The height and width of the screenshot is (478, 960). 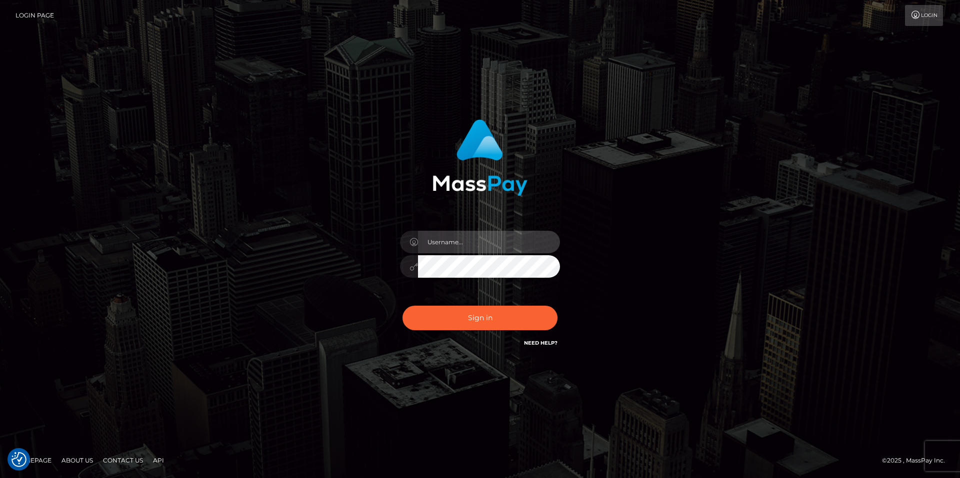 I want to click on a: Login, so click(x=924, y=15).